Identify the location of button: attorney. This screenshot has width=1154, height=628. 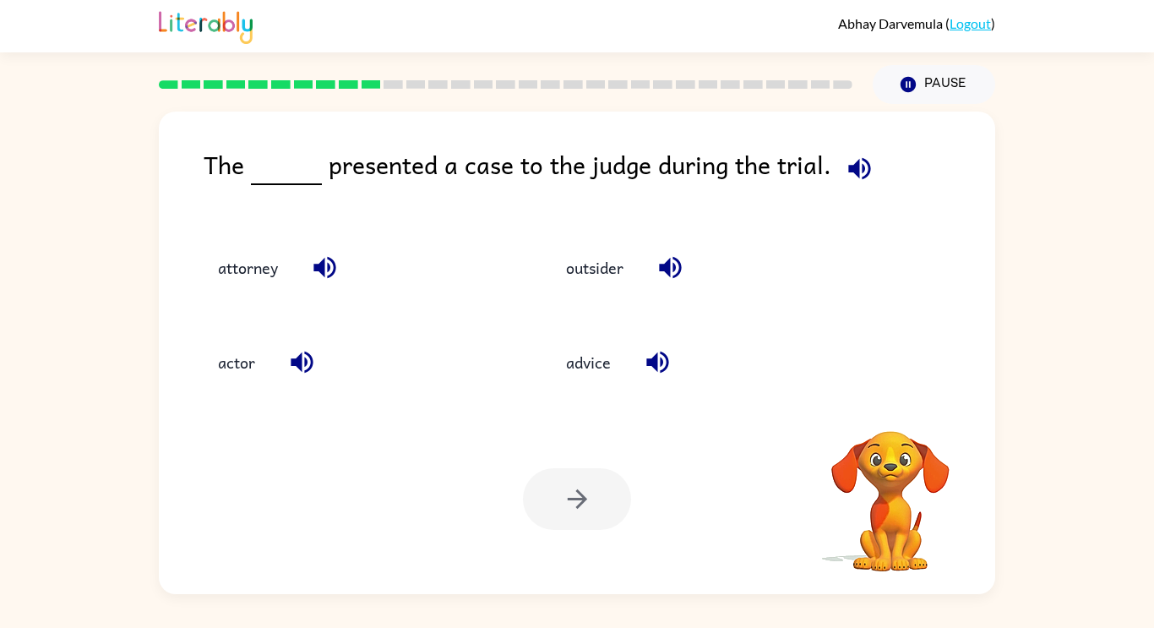
(247, 267).